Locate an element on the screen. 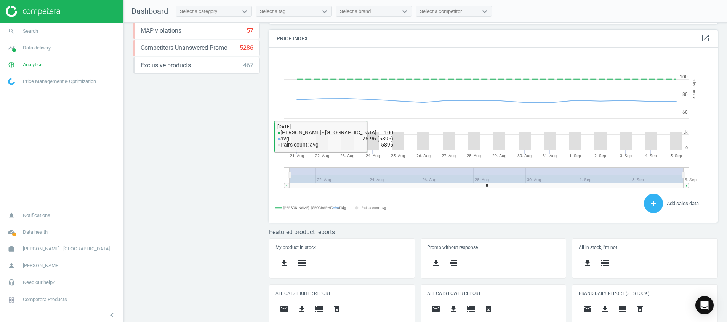 The height and width of the screenshot is (322, 727). span: Search is located at coordinates (30, 31).